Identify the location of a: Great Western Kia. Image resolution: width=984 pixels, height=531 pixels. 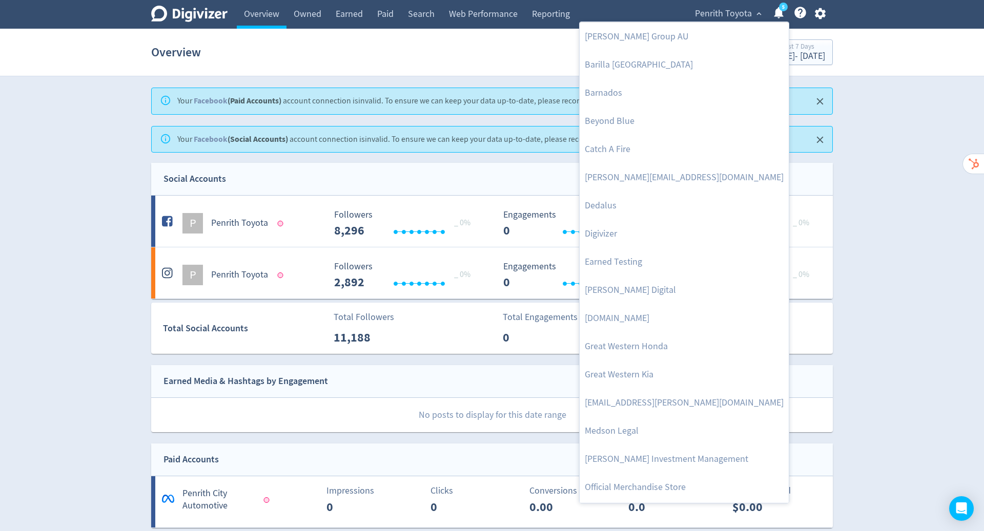
(684, 374).